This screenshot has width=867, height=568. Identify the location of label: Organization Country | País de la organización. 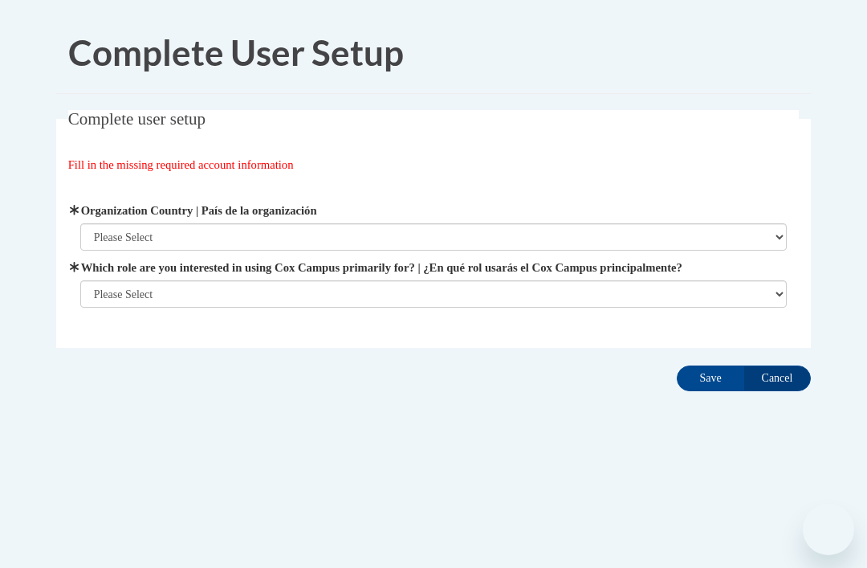
(434, 210).